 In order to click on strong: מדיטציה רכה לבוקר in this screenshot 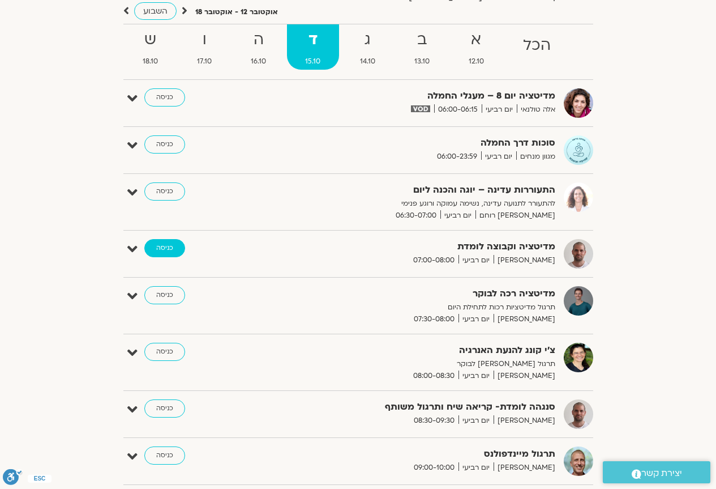, I will do `click(417, 293)`.